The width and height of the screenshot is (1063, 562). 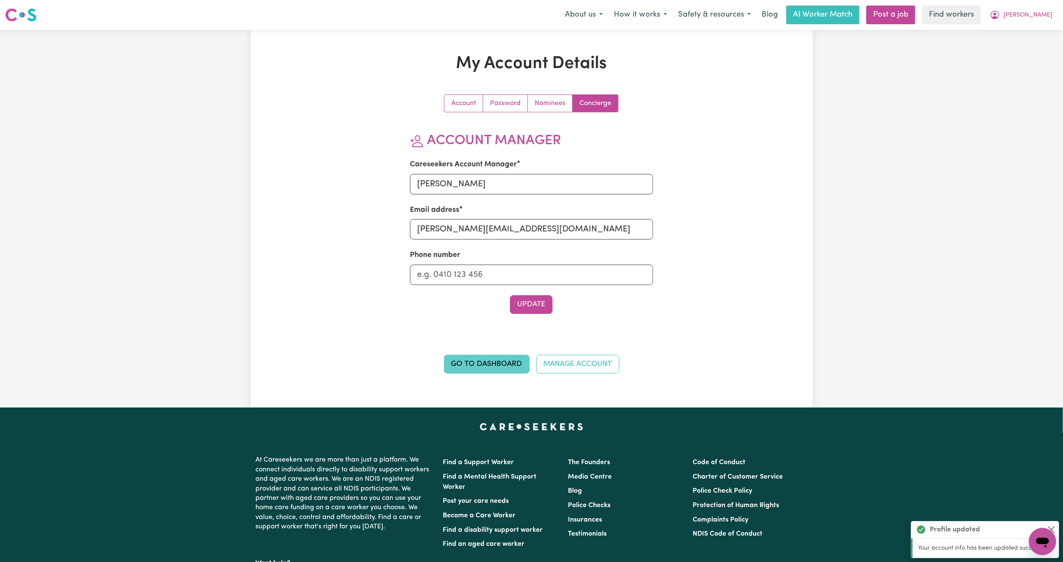 I want to click on a: Careseekers home page, so click(x=531, y=426).